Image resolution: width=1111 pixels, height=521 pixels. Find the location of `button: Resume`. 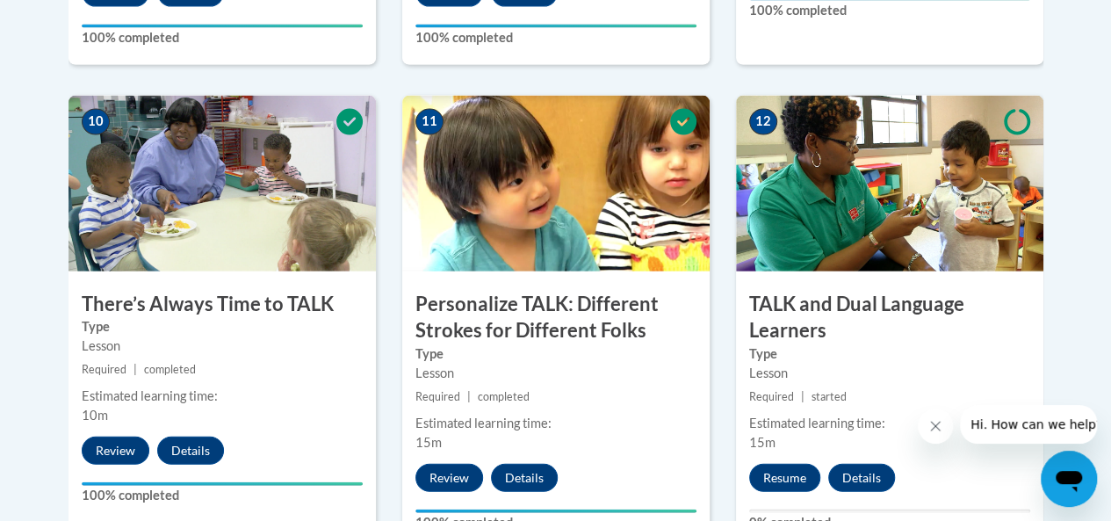

button: Resume is located at coordinates (784, 478).